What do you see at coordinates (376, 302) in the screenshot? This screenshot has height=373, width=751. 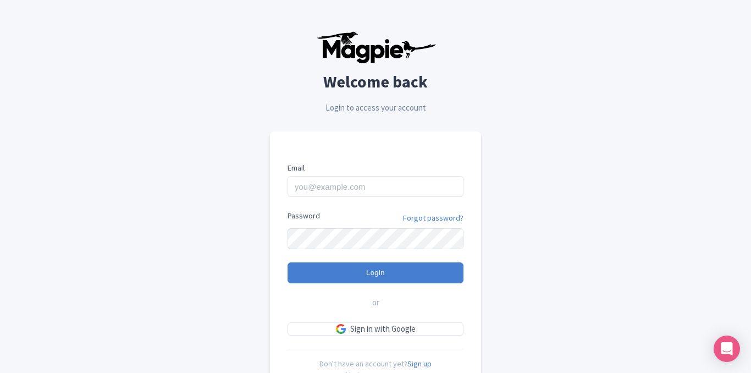 I see `span: or` at bounding box center [376, 302].